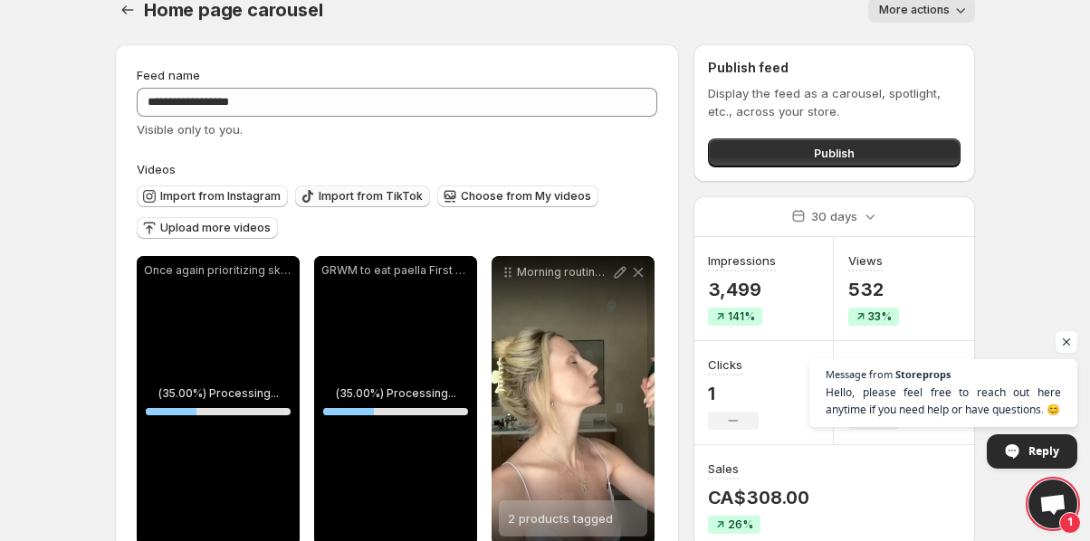 This screenshot has width=1090, height=541. What do you see at coordinates (834, 153) in the screenshot?
I see `button: Publish` at bounding box center [834, 153].